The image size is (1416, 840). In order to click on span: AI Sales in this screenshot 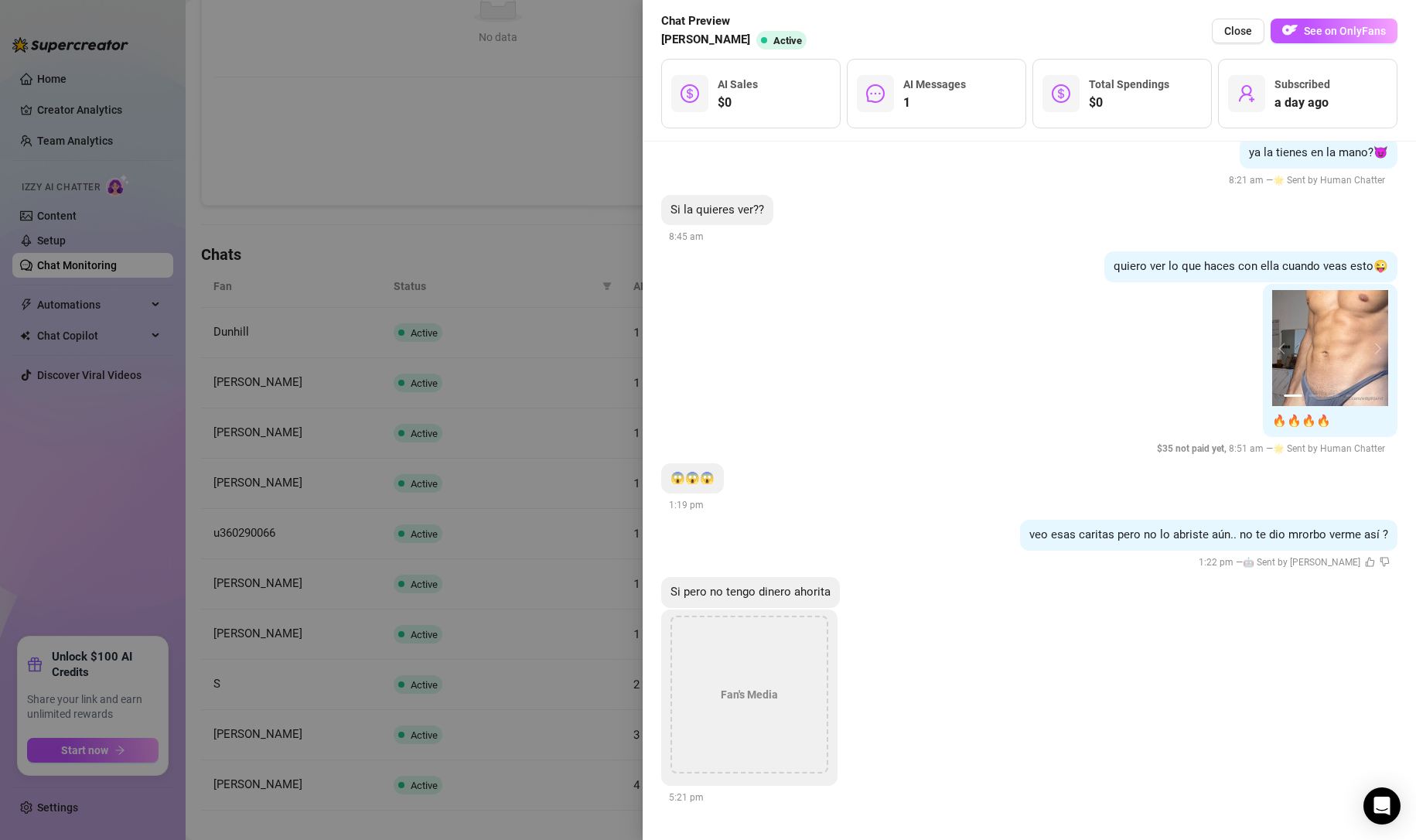, I will do `click(738, 84)`.